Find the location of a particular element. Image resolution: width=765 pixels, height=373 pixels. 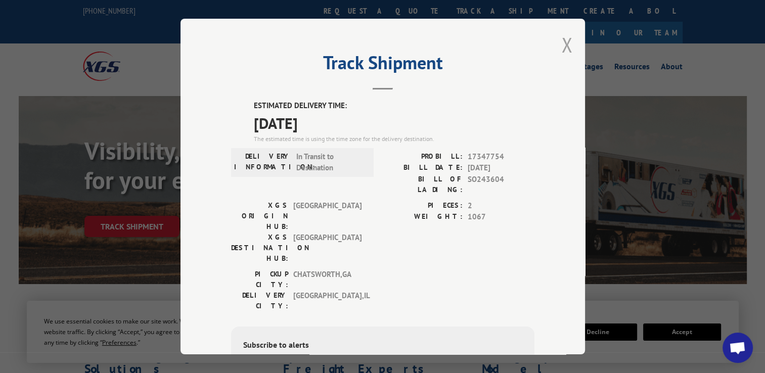

span: SO243604 is located at coordinates (501, 184).